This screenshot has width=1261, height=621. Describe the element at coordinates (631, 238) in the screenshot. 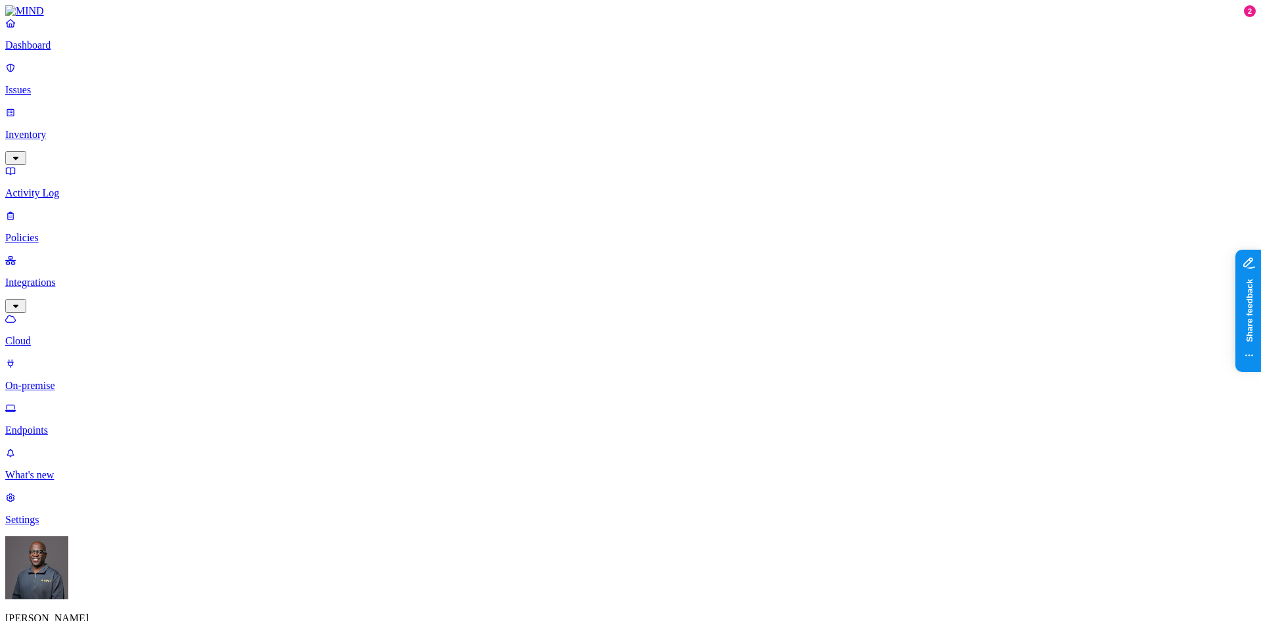

I see `p: Policies` at that location.